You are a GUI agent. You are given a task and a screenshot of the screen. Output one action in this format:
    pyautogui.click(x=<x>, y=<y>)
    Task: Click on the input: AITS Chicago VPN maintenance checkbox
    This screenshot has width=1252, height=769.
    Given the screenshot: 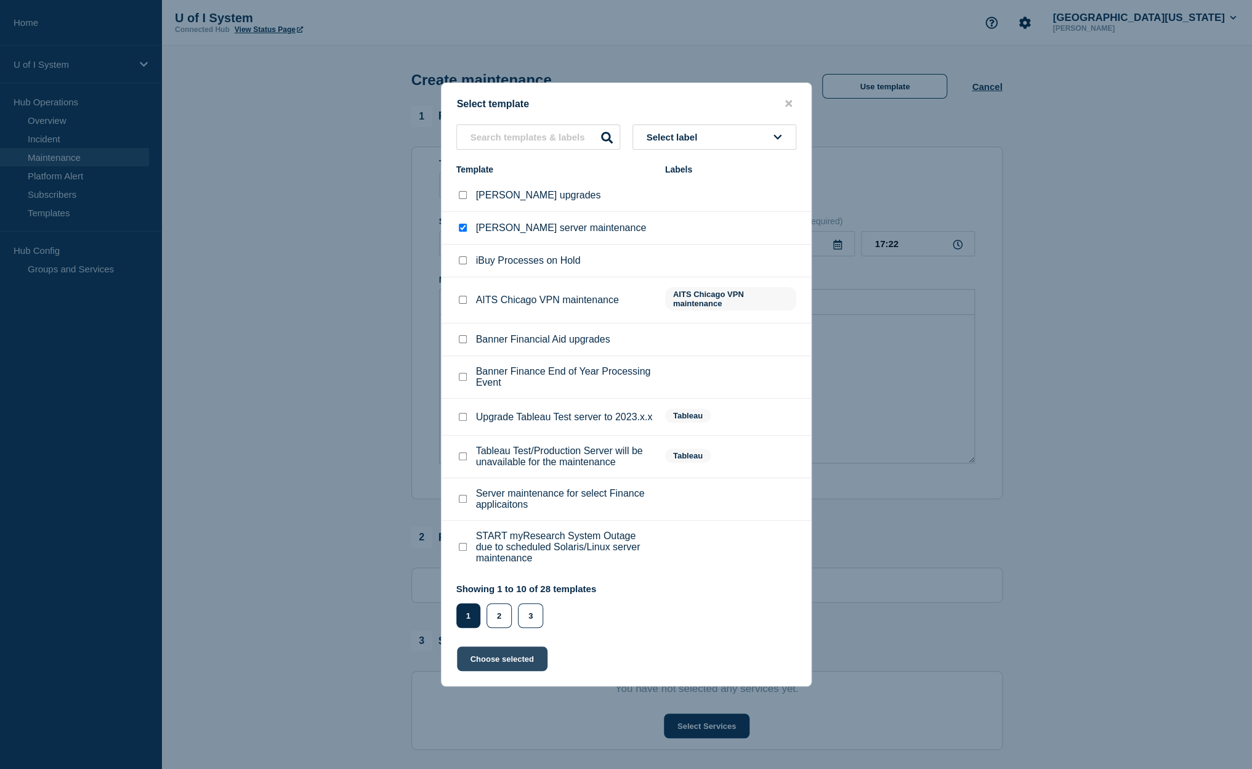 What is the action you would take?
    pyautogui.click(x=463, y=299)
    